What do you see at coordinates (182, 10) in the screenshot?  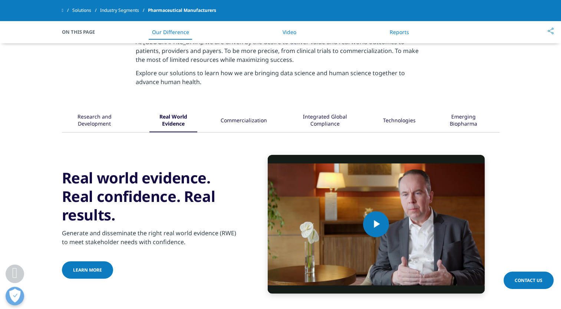 I see `span: Pharmaceutical Manufacturers` at bounding box center [182, 10].